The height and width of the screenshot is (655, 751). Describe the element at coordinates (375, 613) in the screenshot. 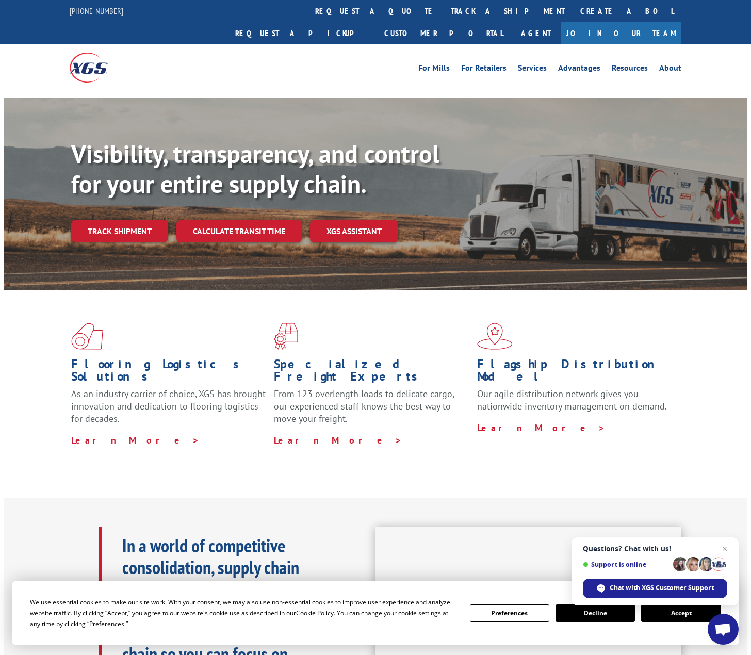

I see `div: Cookie Consent Prompt` at that location.